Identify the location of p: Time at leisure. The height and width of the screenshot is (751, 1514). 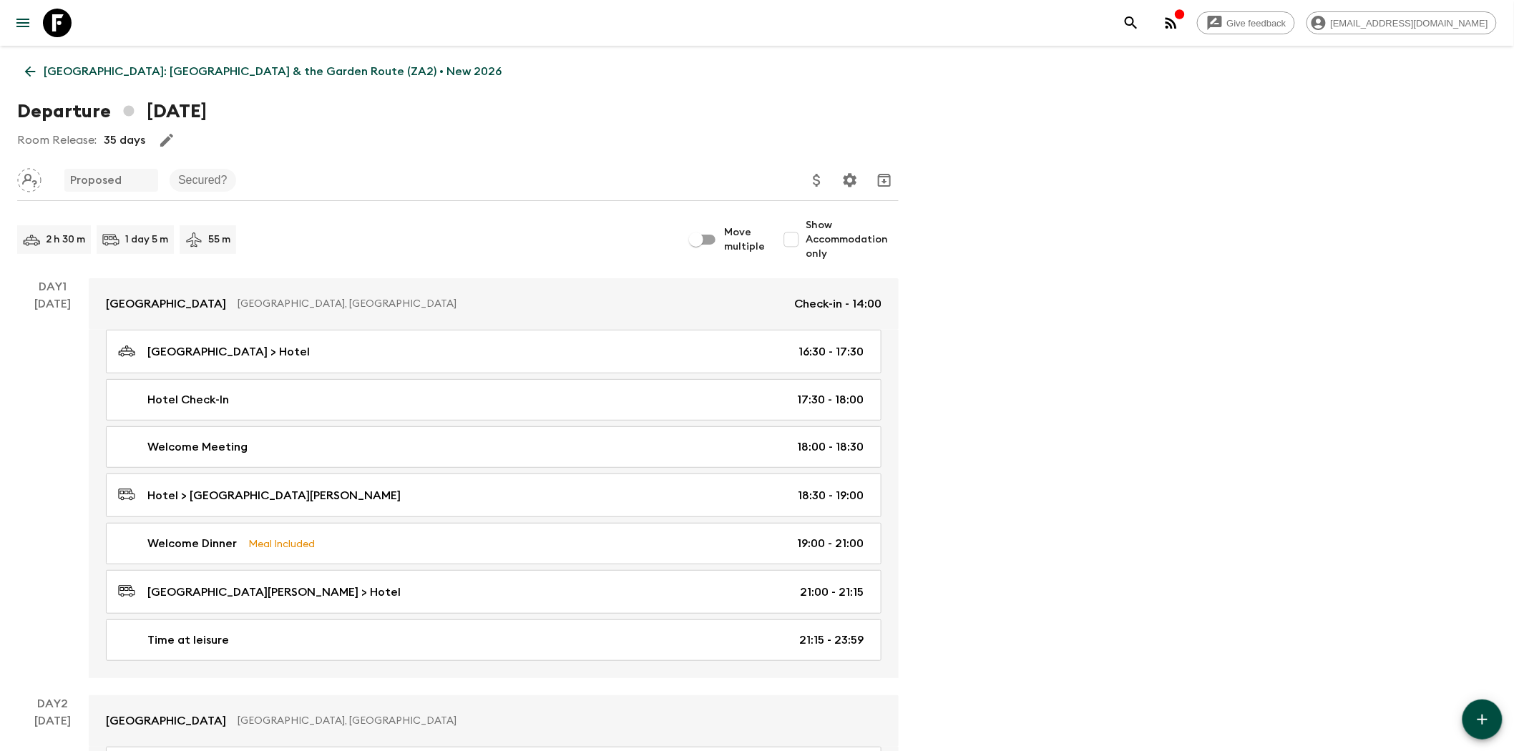
(188, 640).